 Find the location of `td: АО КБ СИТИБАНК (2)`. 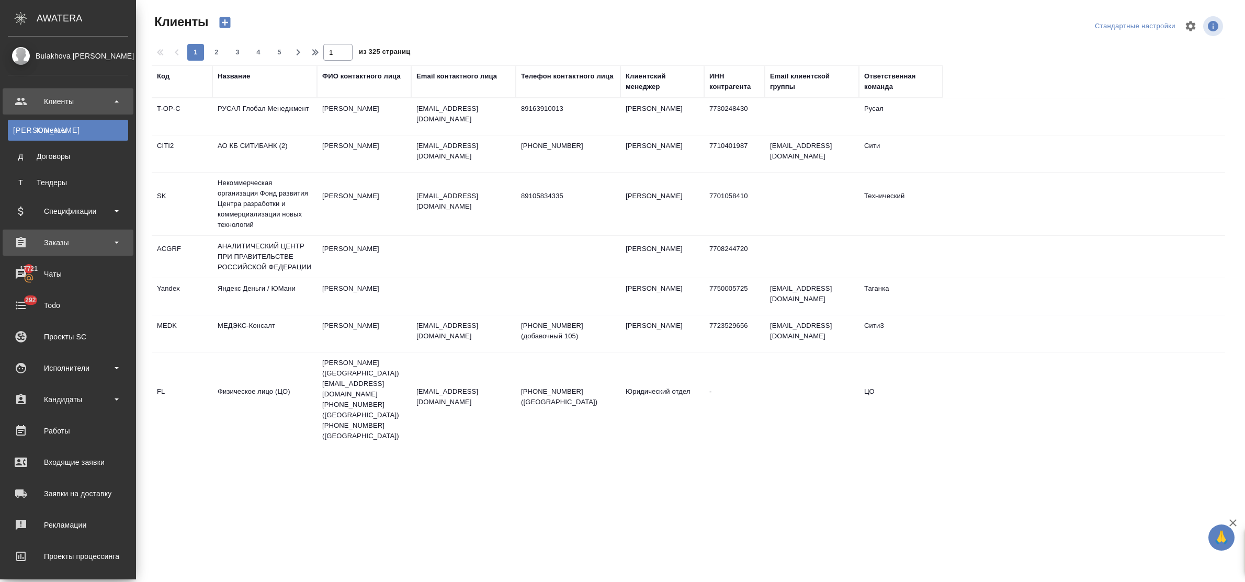

td: АО КБ СИТИБАНК (2) is located at coordinates (265, 154).